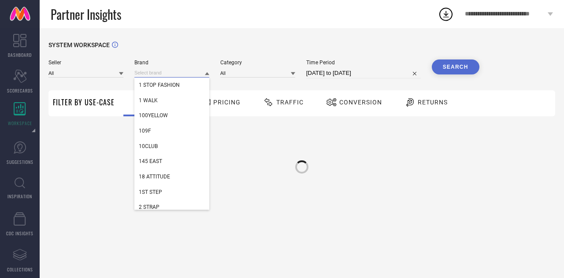 This screenshot has width=564, height=278. I want to click on span: Brand, so click(172, 63).